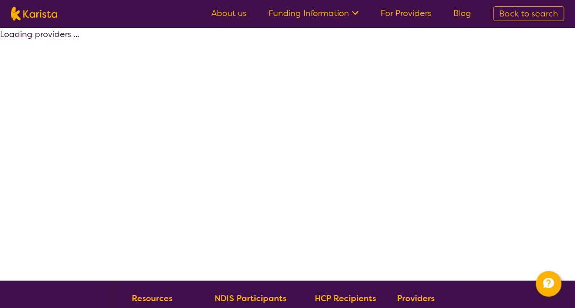  I want to click on b: HCP Recipients, so click(345, 299).